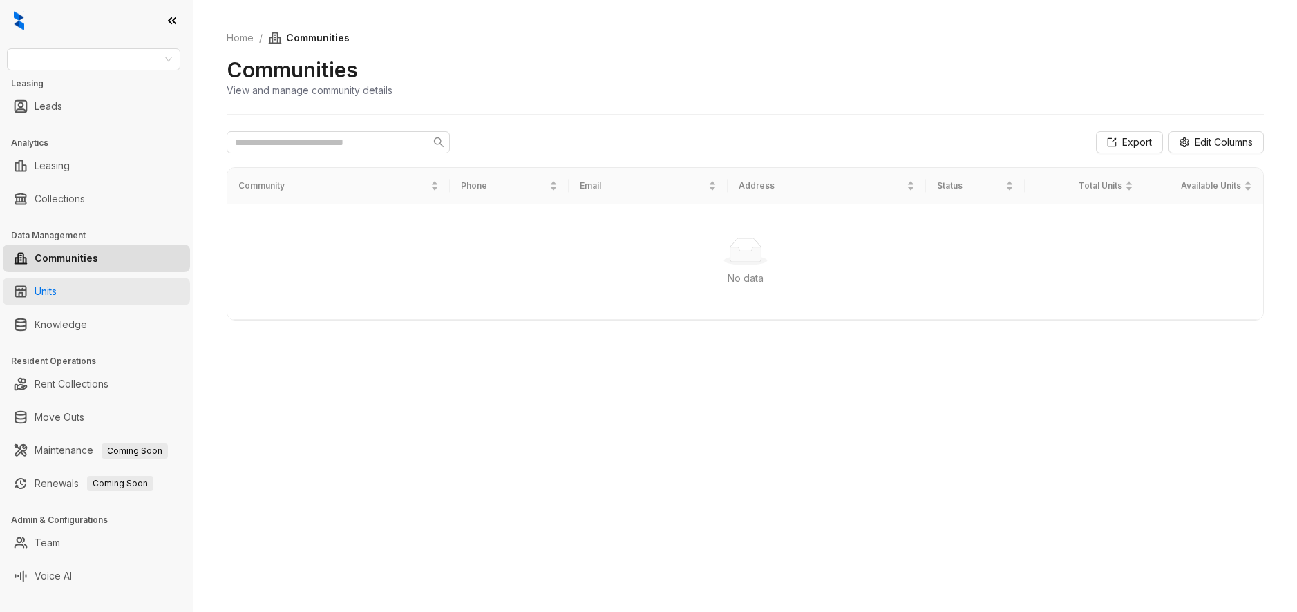  Describe the element at coordinates (47, 543) in the screenshot. I see `a: Team` at that location.